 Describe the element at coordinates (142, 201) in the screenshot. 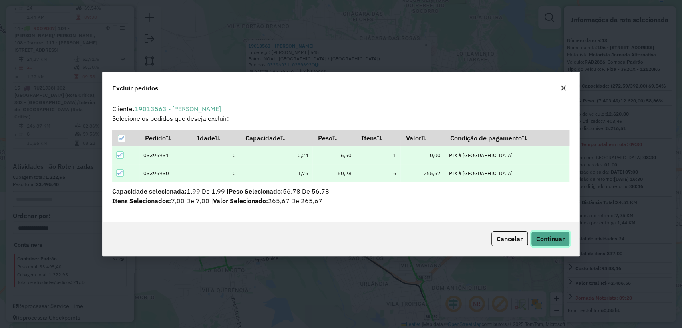

I see `span: Itens Selecionados:` at that location.